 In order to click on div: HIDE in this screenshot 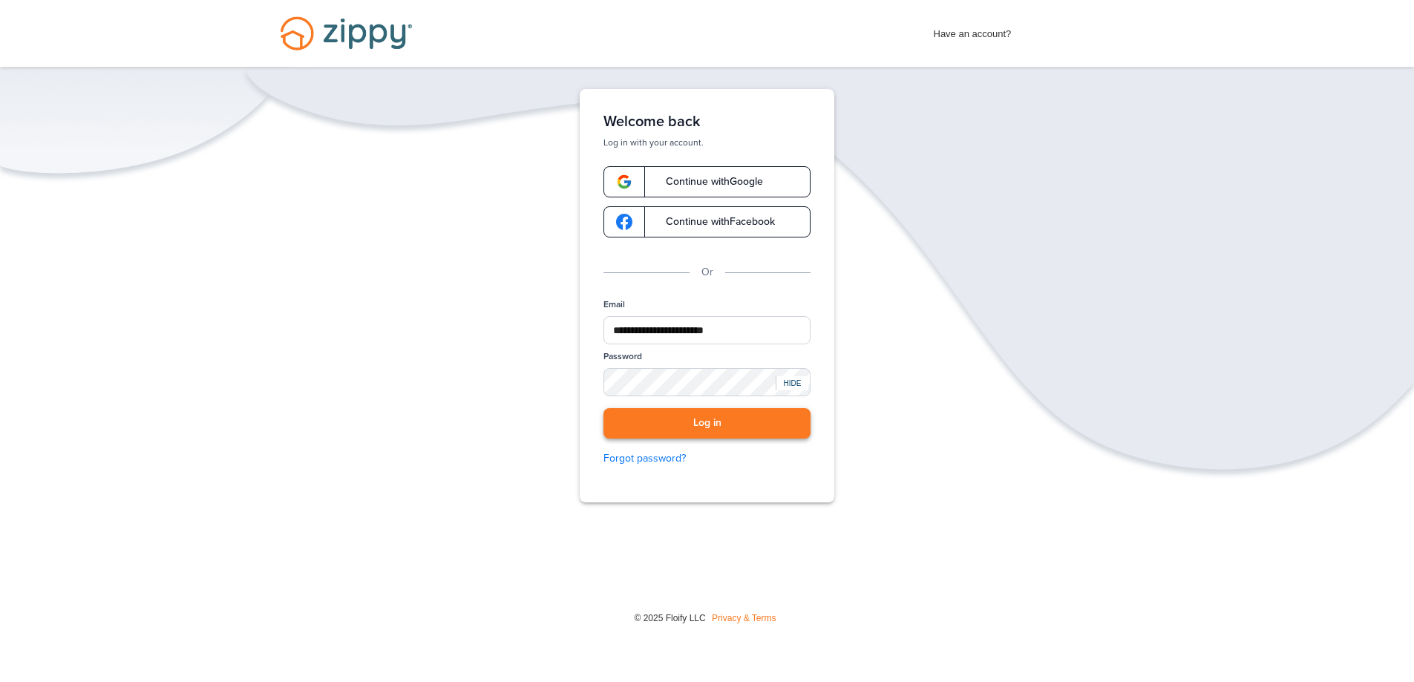, I will do `click(792, 383)`.